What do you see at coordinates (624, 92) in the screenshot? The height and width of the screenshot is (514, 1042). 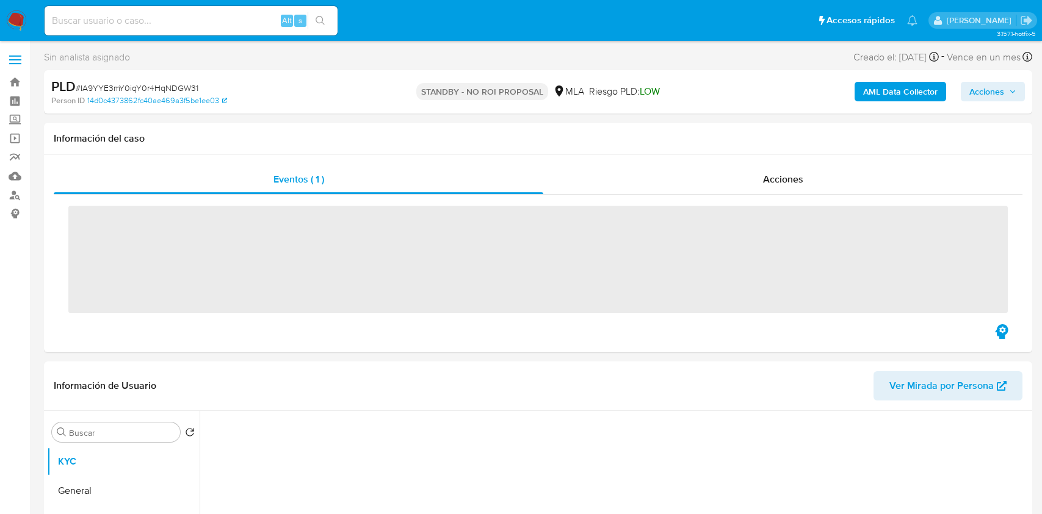 I see `span: Riesgo PLD:` at bounding box center [624, 92].